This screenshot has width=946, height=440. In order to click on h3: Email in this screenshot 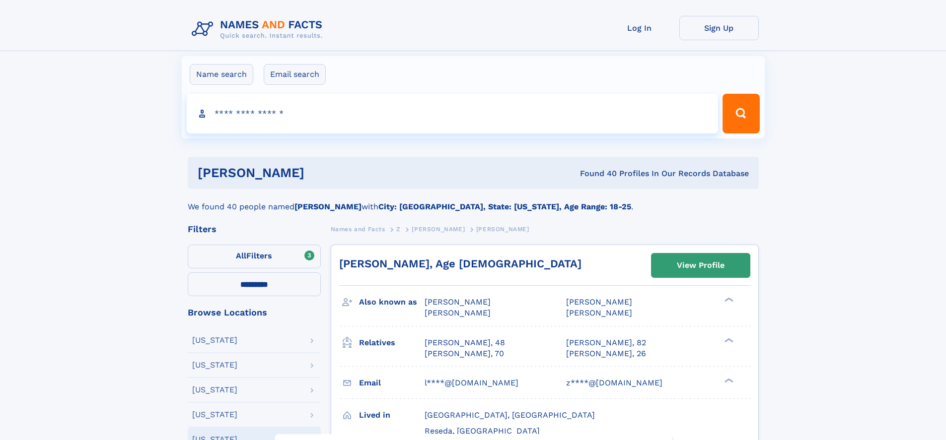, I will do `click(392, 383)`.